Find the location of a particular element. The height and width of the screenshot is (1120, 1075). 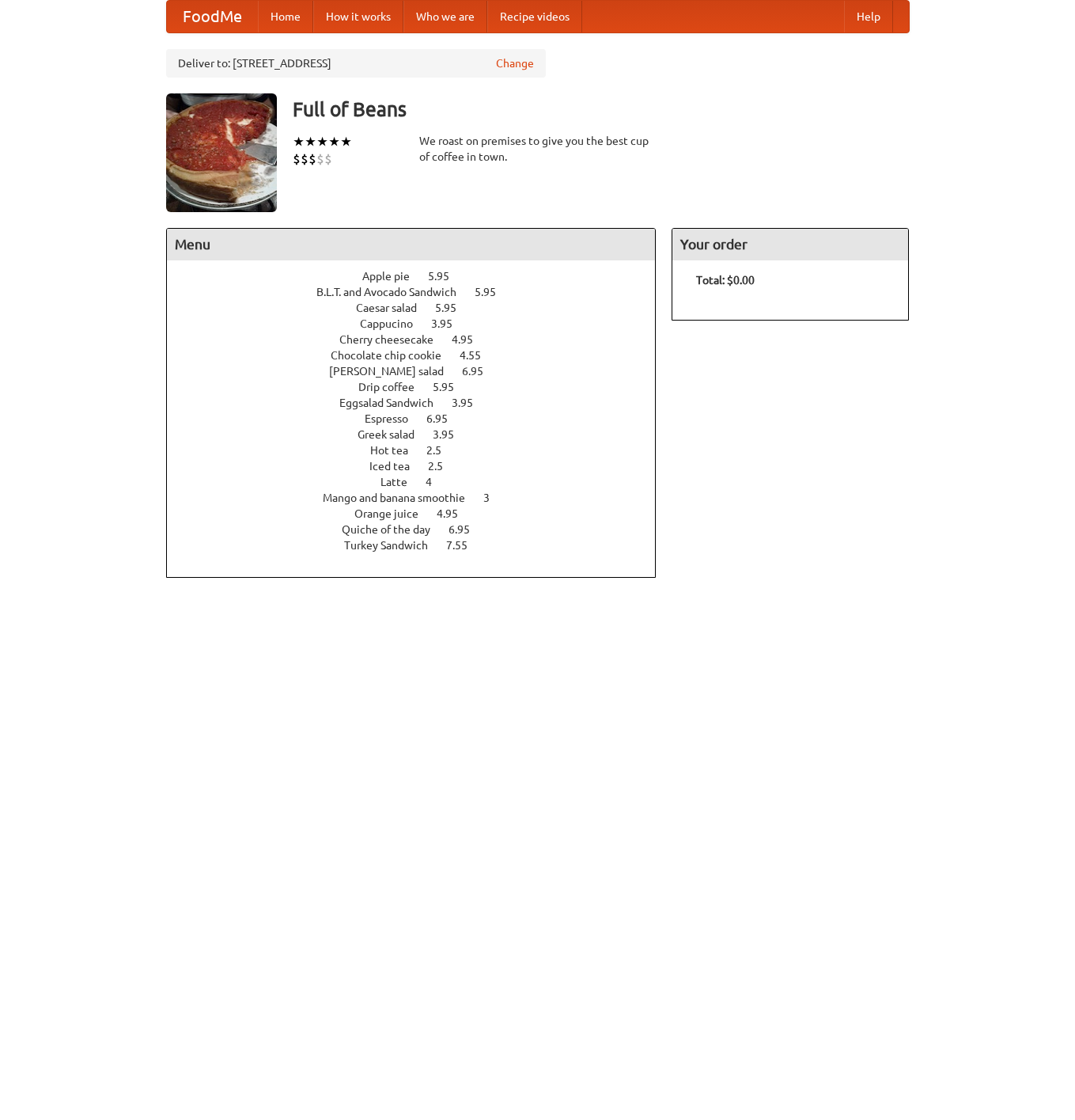

span: Chocolate chip cookie is located at coordinates (394, 355).